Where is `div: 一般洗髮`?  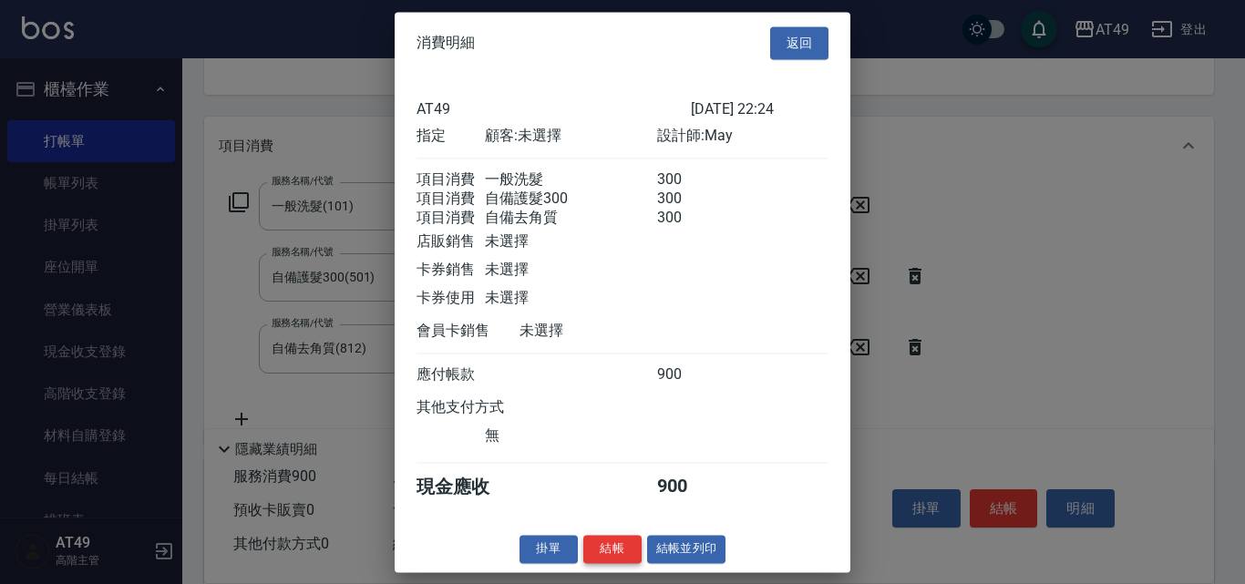 div: 一般洗髮 is located at coordinates (570, 180).